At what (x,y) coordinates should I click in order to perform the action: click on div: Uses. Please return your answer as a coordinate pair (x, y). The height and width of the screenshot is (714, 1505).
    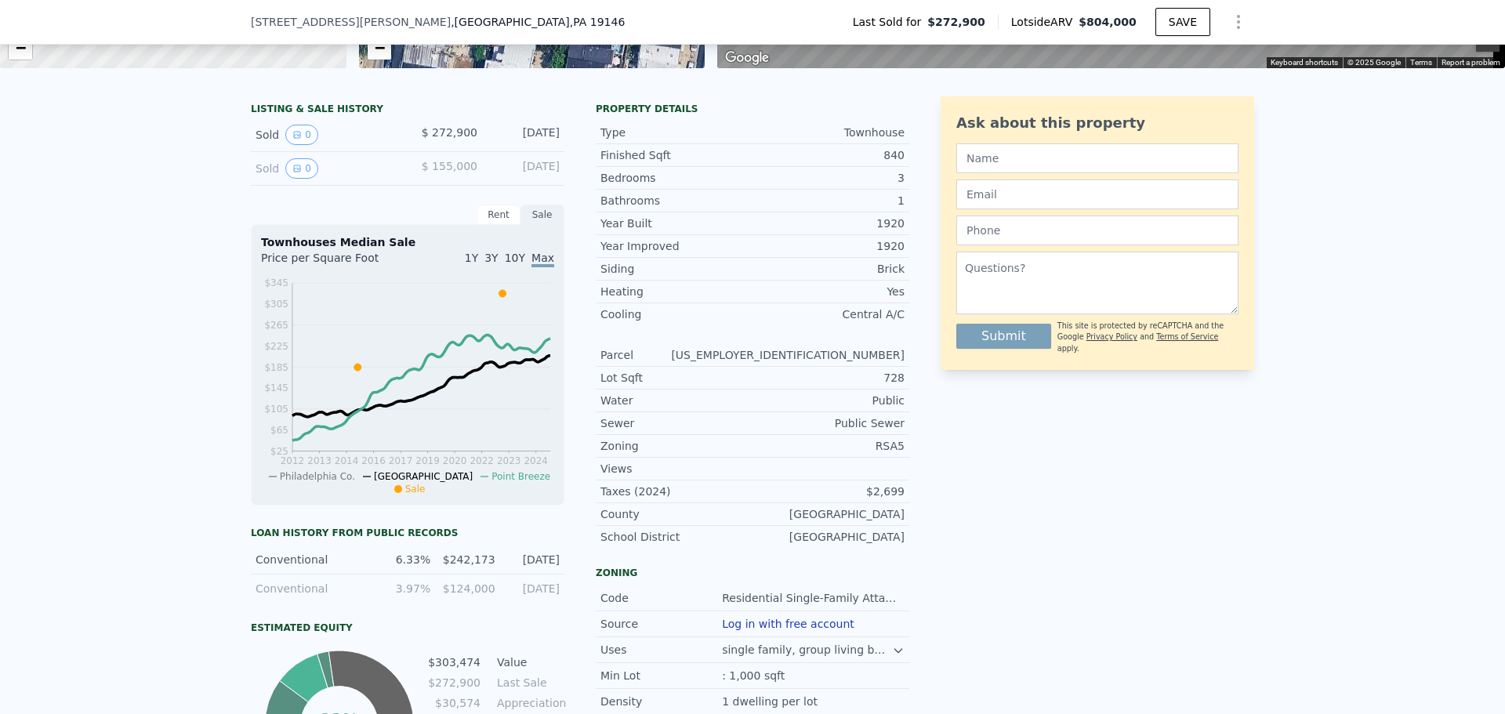
    Looking at the image, I should click on (661, 650).